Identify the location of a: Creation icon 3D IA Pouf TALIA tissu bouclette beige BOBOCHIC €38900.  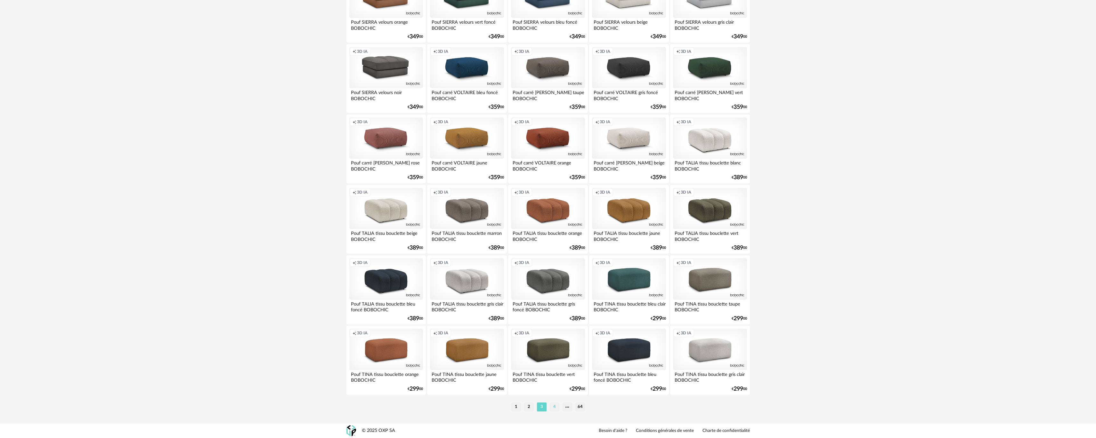
(386, 220).